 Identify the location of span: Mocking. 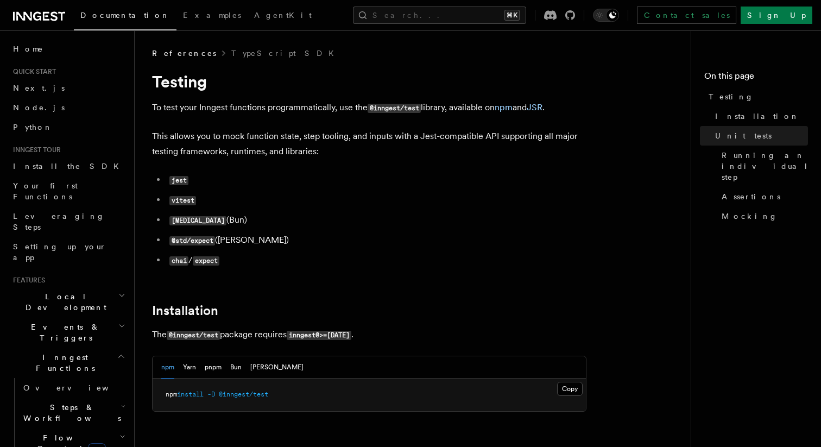
(749, 216).